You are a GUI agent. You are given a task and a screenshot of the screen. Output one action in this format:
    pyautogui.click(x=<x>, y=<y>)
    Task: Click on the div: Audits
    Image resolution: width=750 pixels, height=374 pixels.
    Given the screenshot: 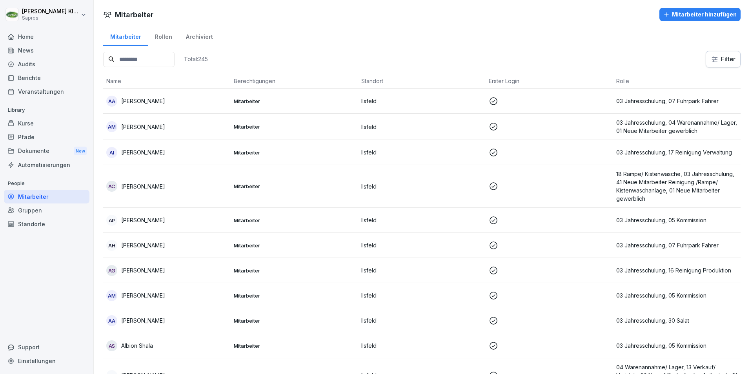 What is the action you would take?
    pyautogui.click(x=47, y=64)
    